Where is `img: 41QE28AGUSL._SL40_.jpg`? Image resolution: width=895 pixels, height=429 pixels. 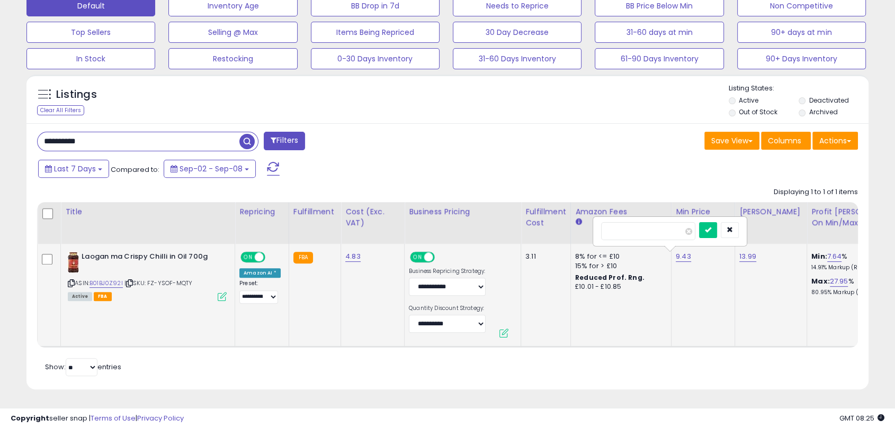
img: 41QE28AGUSL._SL40_.jpg is located at coordinates (73, 263).